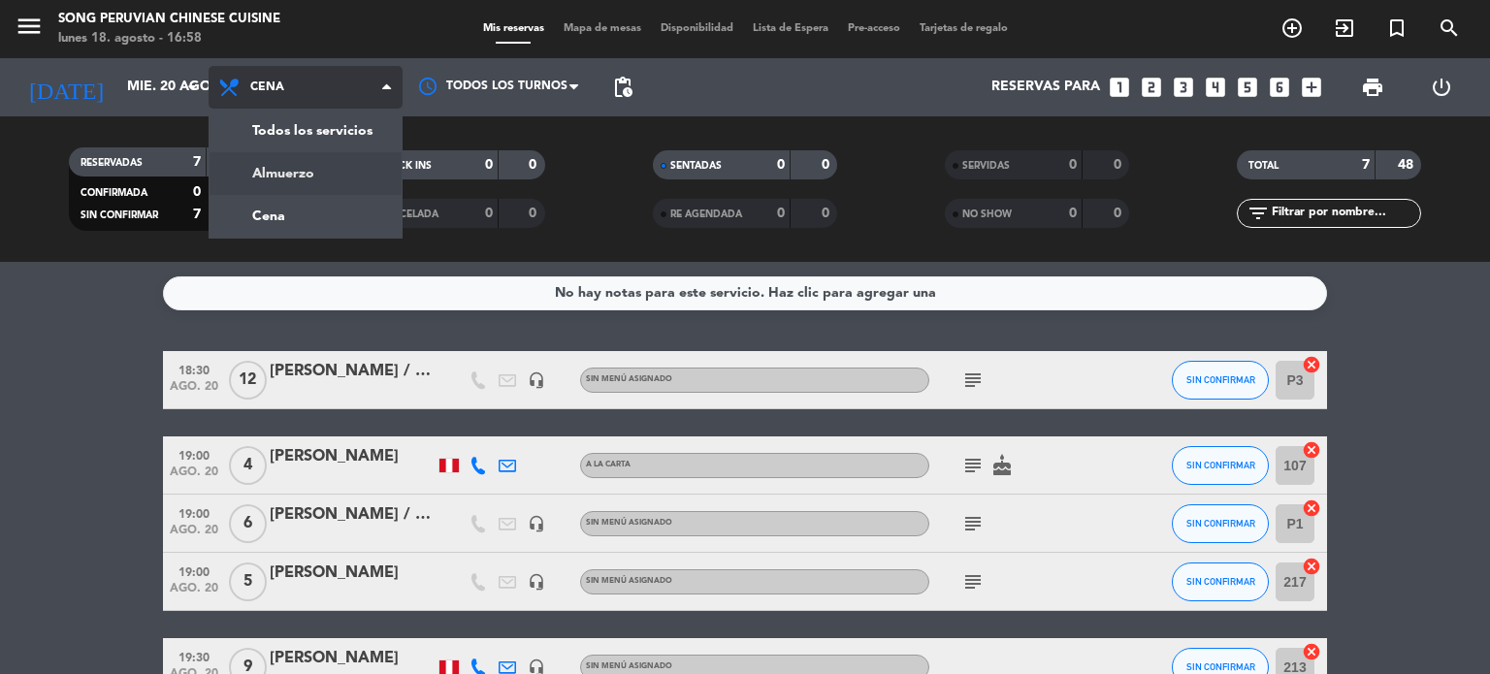 The image size is (1490, 674). What do you see at coordinates (602, 28) in the screenshot?
I see `span: Mapa de mesas` at bounding box center [602, 28].